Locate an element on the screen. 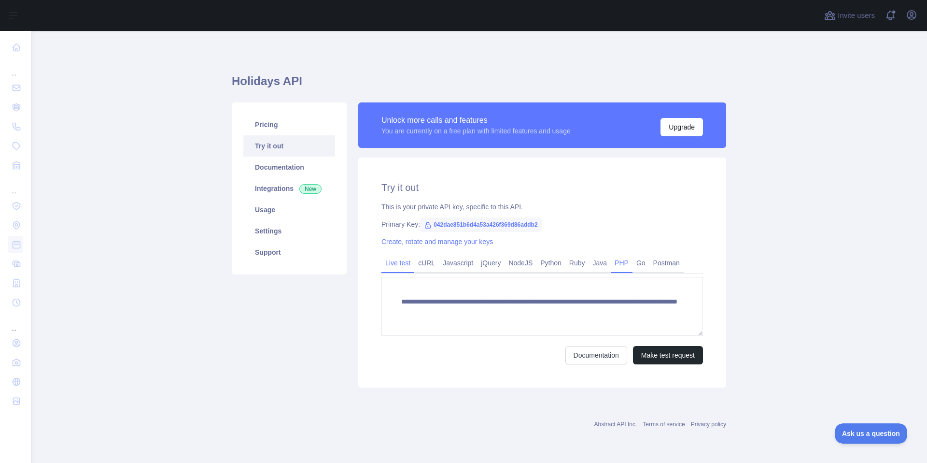 This screenshot has height=463, width=927. h2: Try it out is located at coordinates (542, 187).